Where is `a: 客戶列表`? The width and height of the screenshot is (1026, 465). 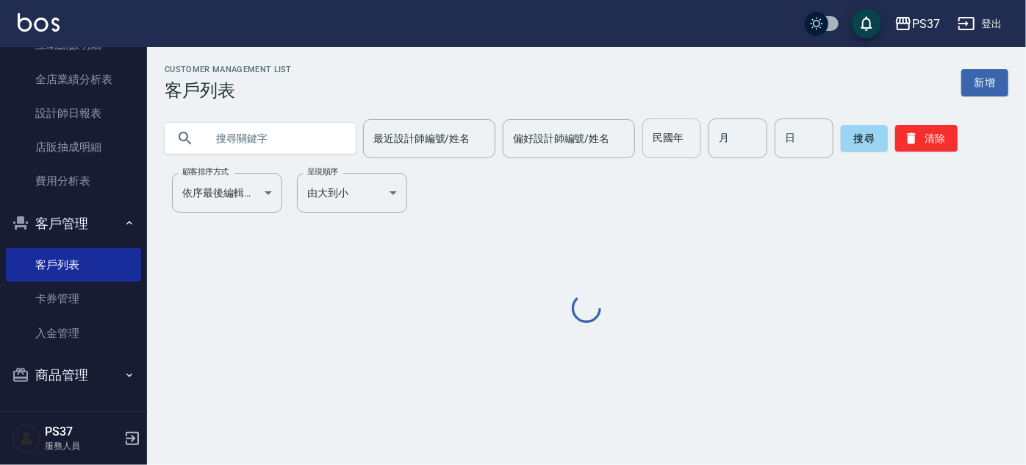
a: 客戶列表 is located at coordinates (74, 265).